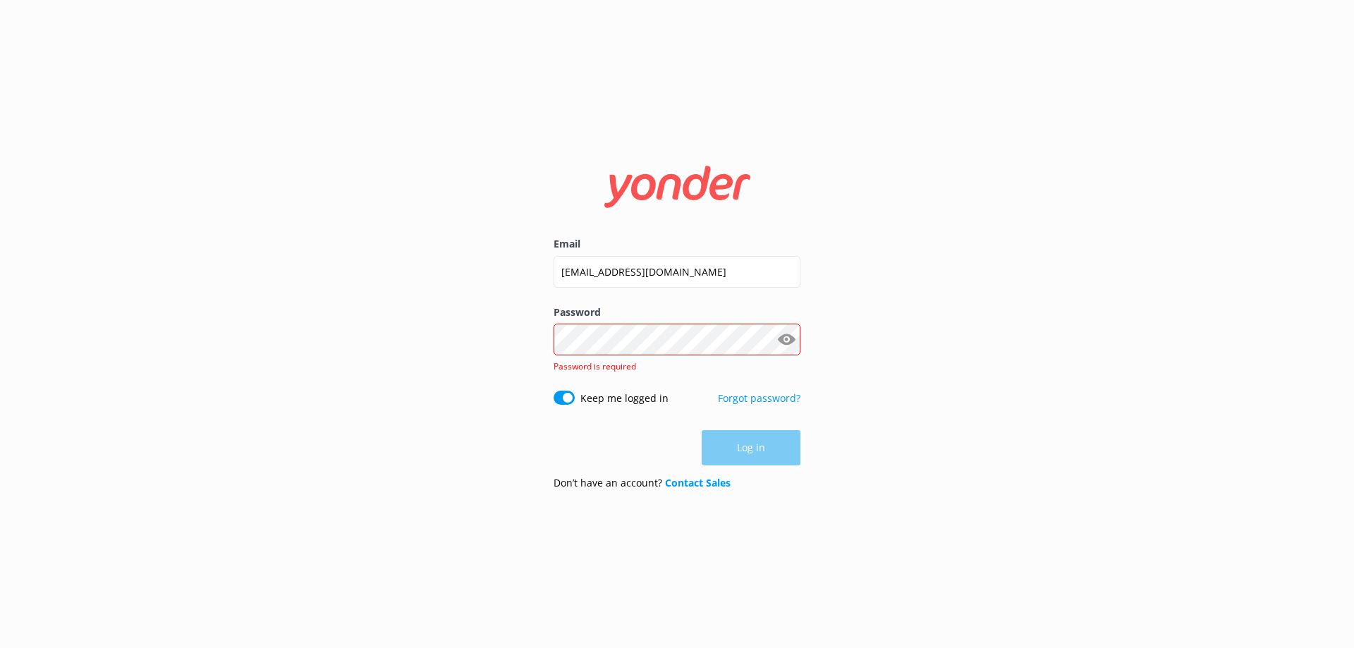  I want to click on input: user@emailaddress.com, so click(677, 272).